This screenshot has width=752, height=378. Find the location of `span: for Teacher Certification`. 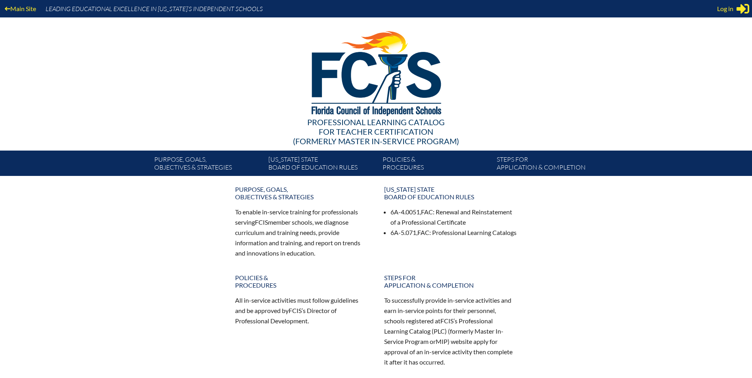

span: for Teacher Certification is located at coordinates (376, 132).